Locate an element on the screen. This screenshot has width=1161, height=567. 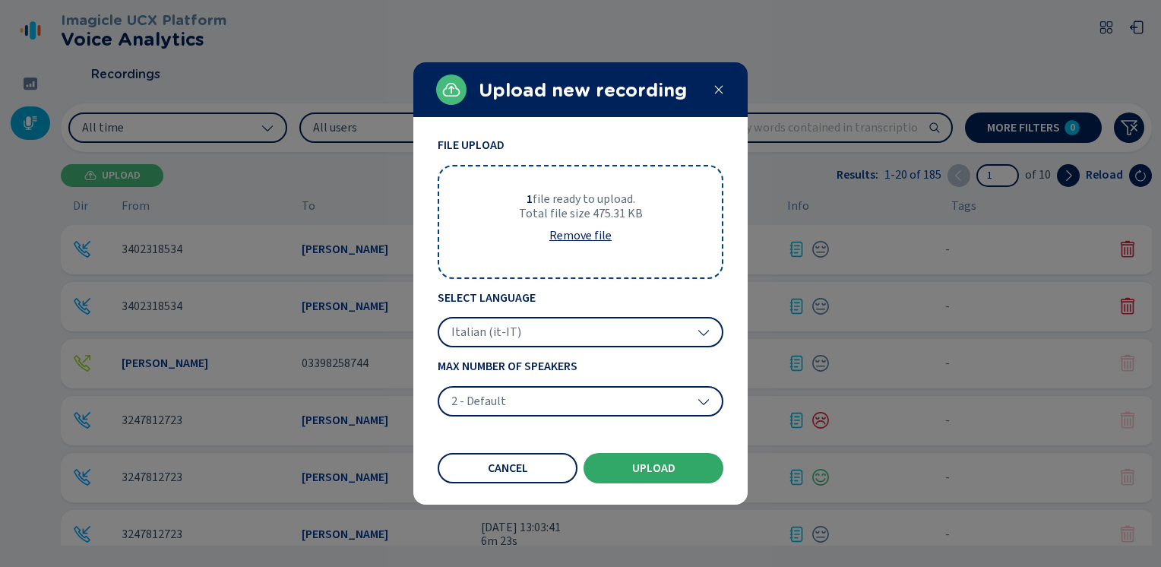
button: Remove file is located at coordinates (581, 236).